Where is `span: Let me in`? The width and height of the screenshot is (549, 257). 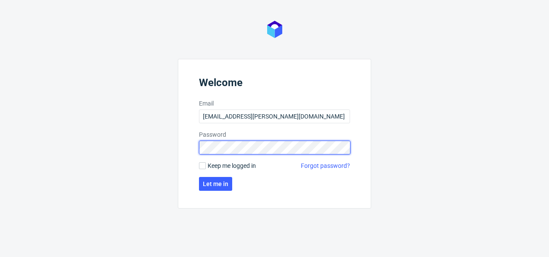 span: Let me in is located at coordinates (216, 184).